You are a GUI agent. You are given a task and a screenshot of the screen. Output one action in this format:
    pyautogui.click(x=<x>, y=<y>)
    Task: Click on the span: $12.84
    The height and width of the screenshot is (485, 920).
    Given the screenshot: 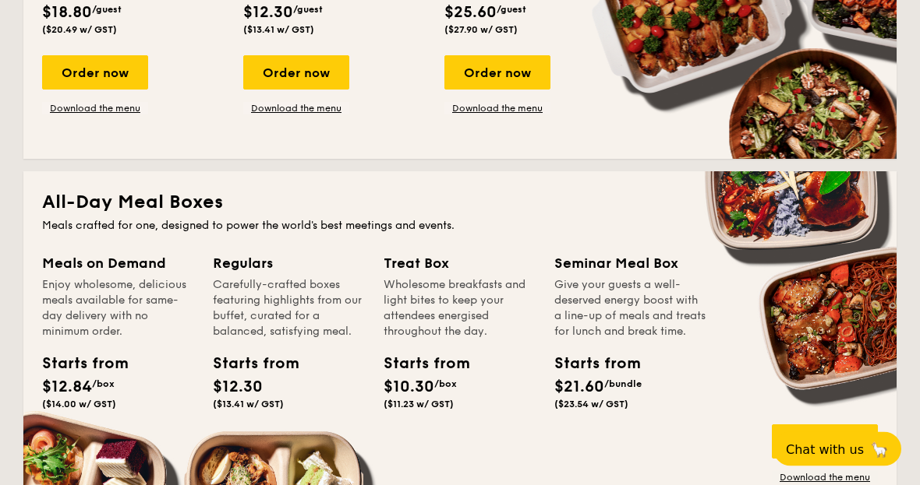 What is the action you would take?
    pyautogui.click(x=67, y=388)
    